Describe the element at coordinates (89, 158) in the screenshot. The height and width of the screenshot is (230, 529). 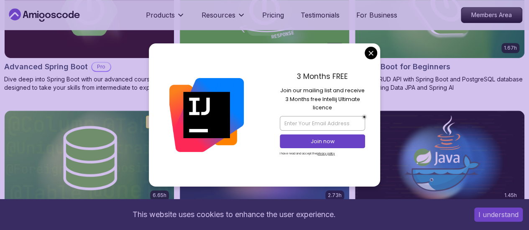
I see `img: Spring Data JPA card` at that location.